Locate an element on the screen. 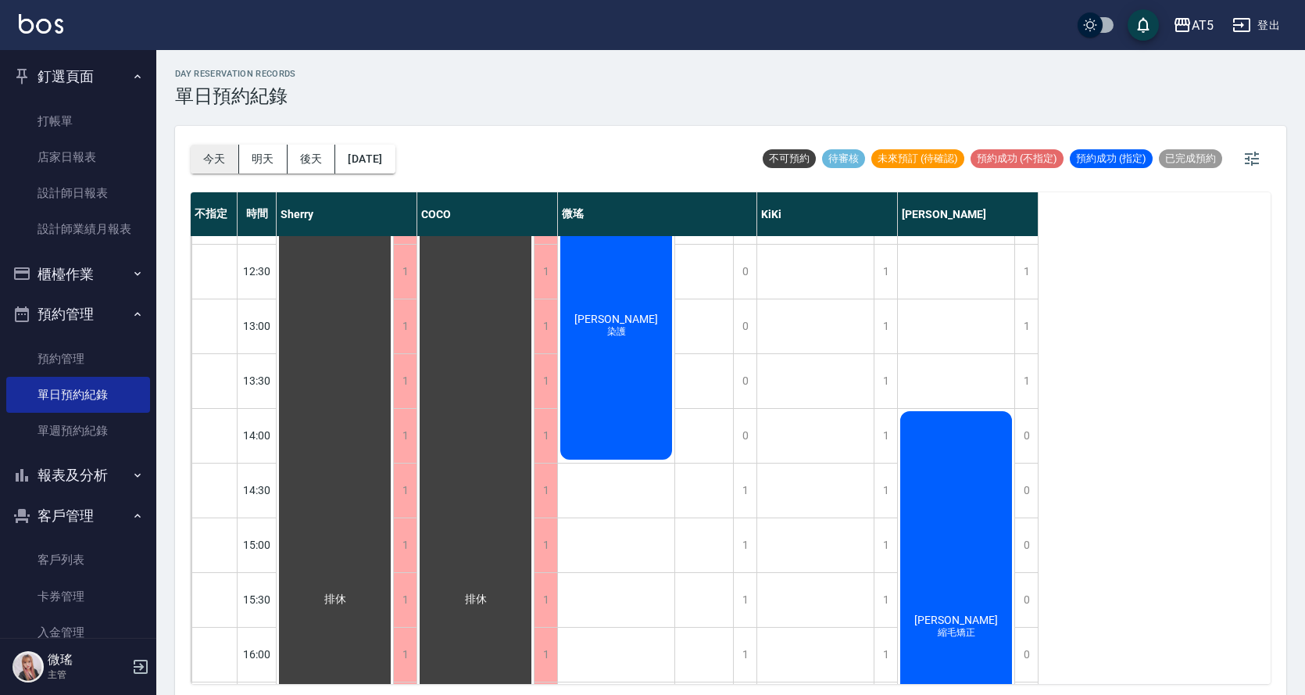 This screenshot has width=1305, height=695. div: 16:00 is located at coordinates (257, 654).